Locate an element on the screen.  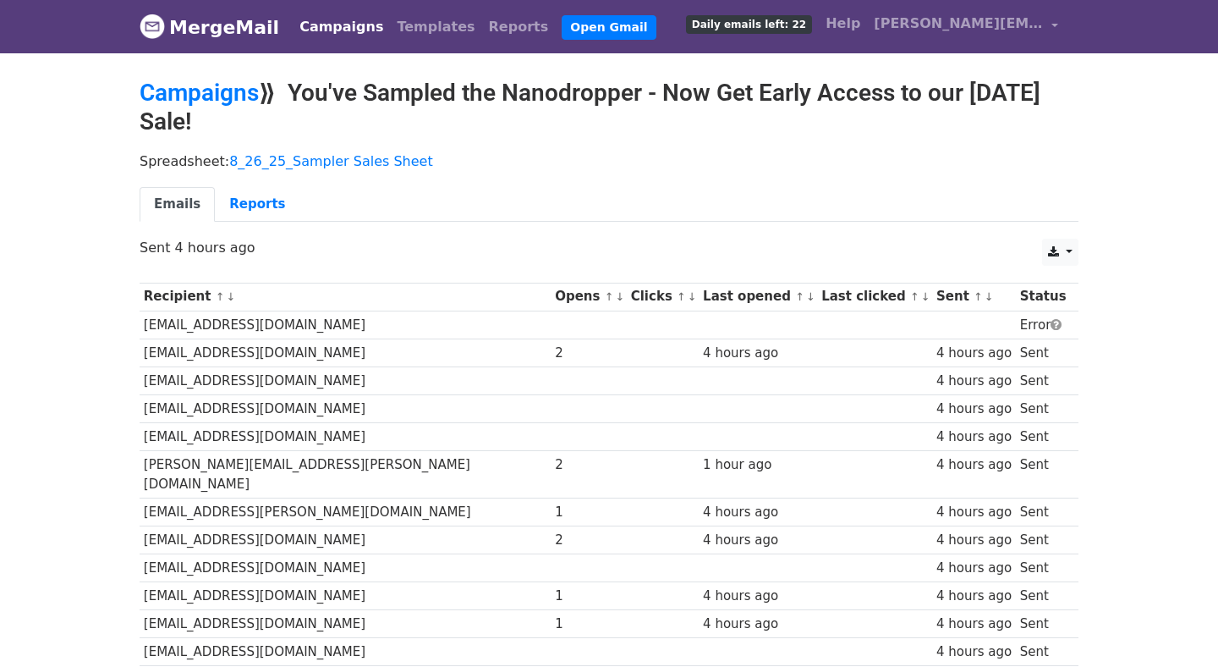
a: Emails is located at coordinates (177, 204).